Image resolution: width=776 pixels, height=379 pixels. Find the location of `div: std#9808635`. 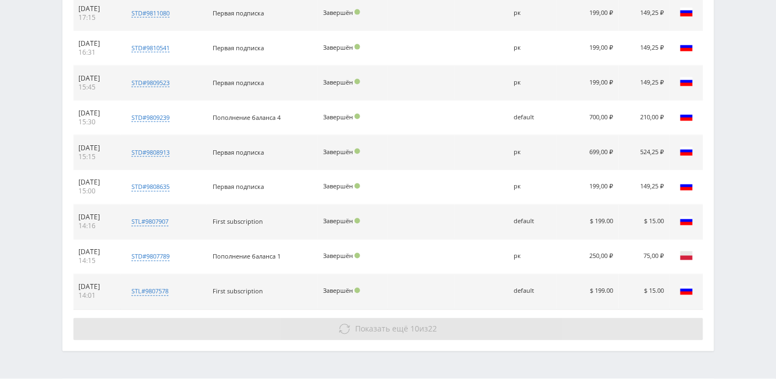

div: std#9808635 is located at coordinates (150, 187).